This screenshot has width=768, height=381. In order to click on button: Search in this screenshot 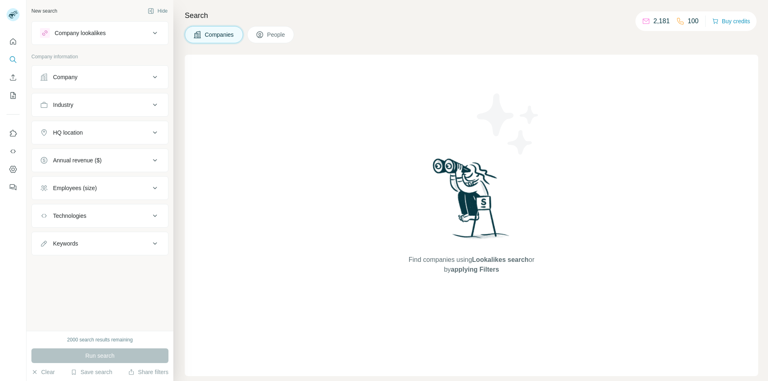, I will do `click(13, 60)`.